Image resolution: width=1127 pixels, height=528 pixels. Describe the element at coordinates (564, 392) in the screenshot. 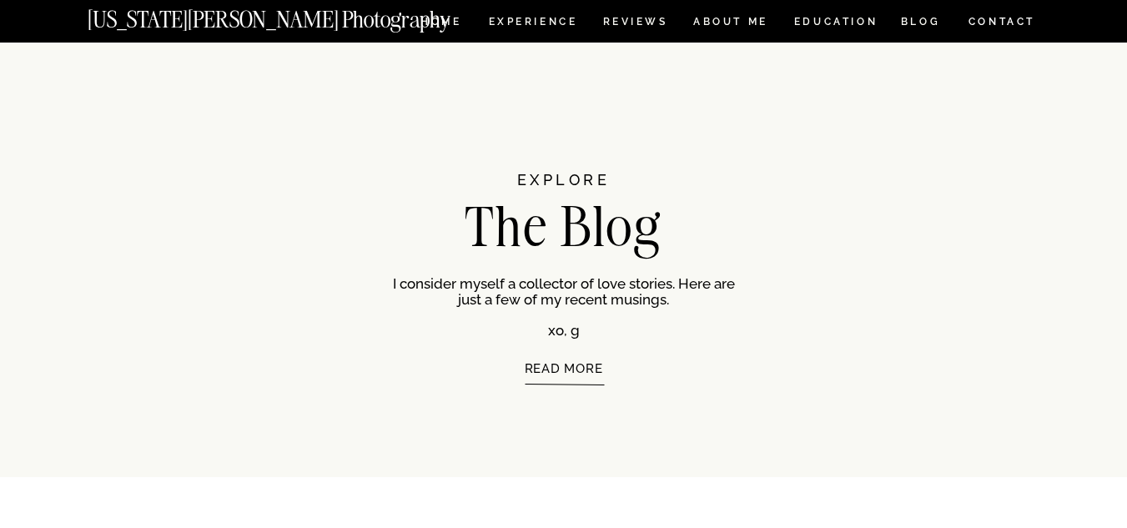

I see `a: READ MORE` at that location.